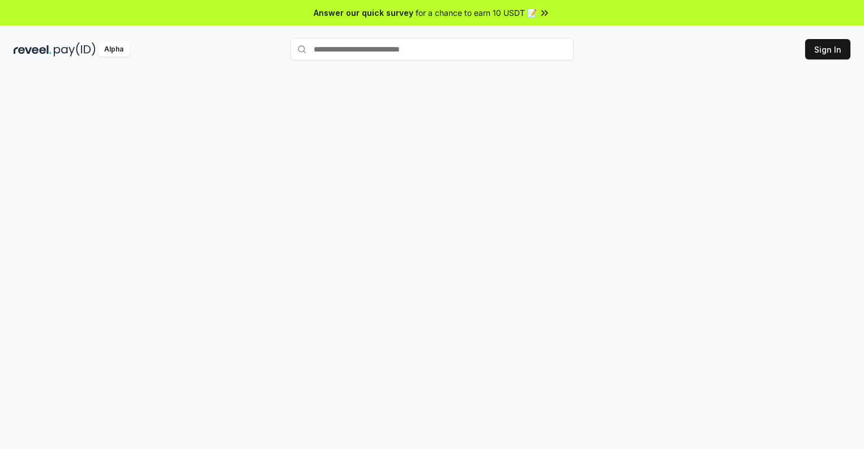 Image resolution: width=864 pixels, height=449 pixels. Describe the element at coordinates (828, 49) in the screenshot. I see `button: Sign In` at that location.